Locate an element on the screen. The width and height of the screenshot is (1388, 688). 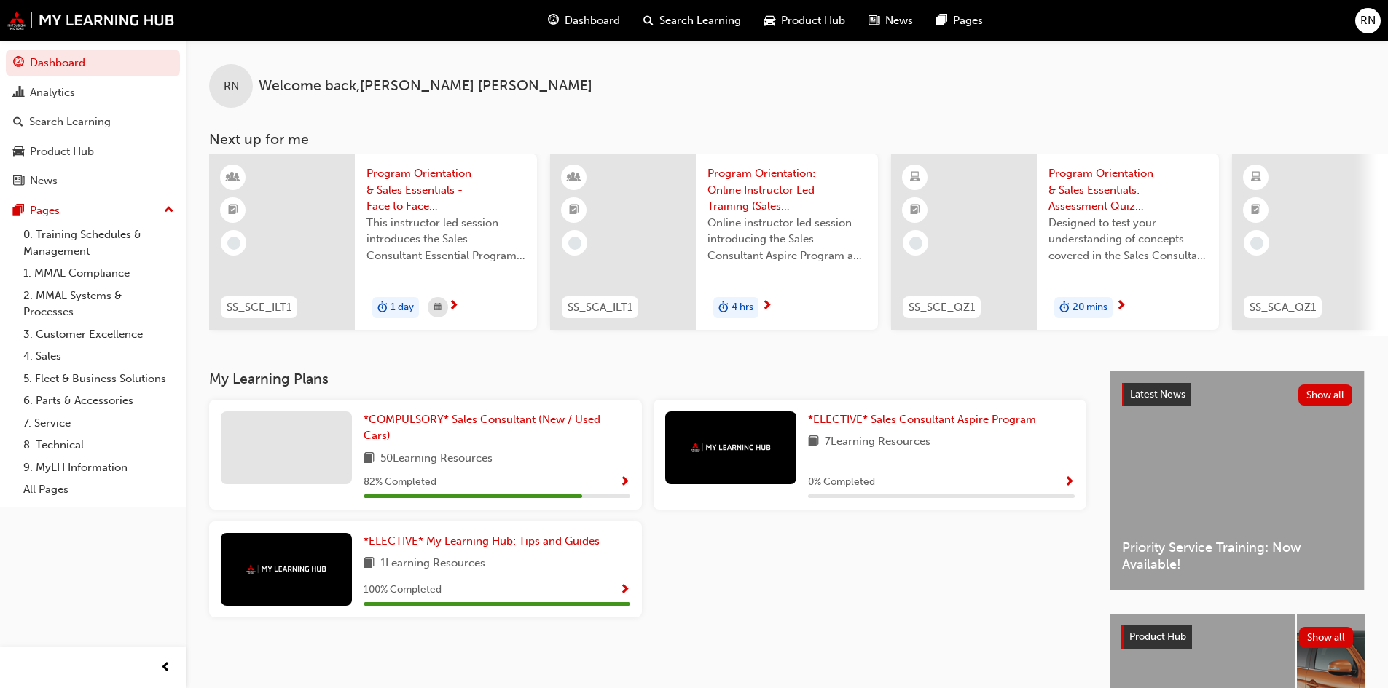
h3: Next up for me is located at coordinates (787, 139).